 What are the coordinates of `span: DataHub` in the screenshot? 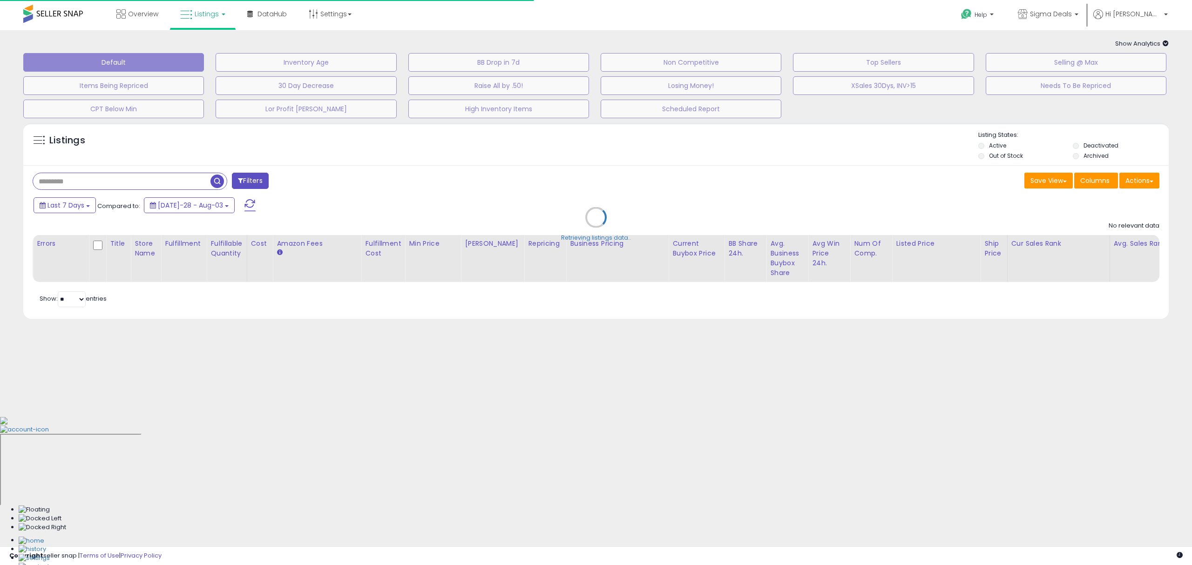 It's located at (272, 14).